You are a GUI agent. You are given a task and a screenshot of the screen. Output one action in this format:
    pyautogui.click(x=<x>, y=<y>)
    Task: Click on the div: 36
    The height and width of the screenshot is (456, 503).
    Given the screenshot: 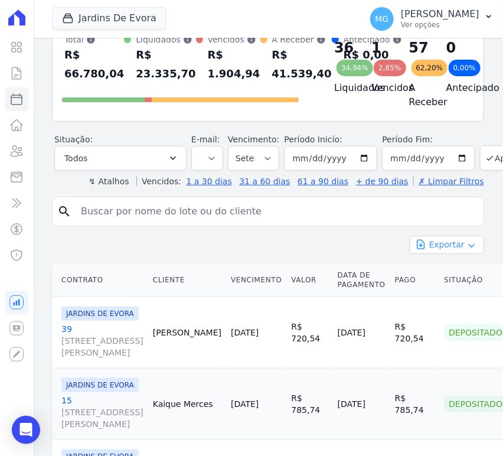 What is the action you would take?
    pyautogui.click(x=343, y=48)
    